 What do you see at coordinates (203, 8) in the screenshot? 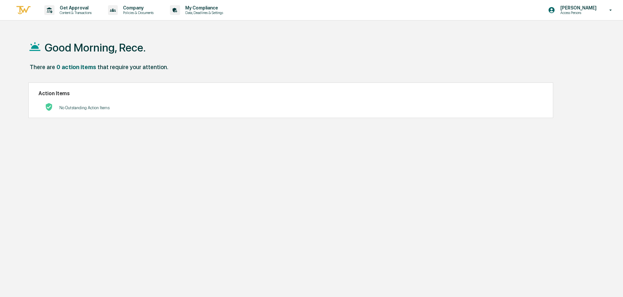
I see `p: My Compliance` at bounding box center [203, 8].